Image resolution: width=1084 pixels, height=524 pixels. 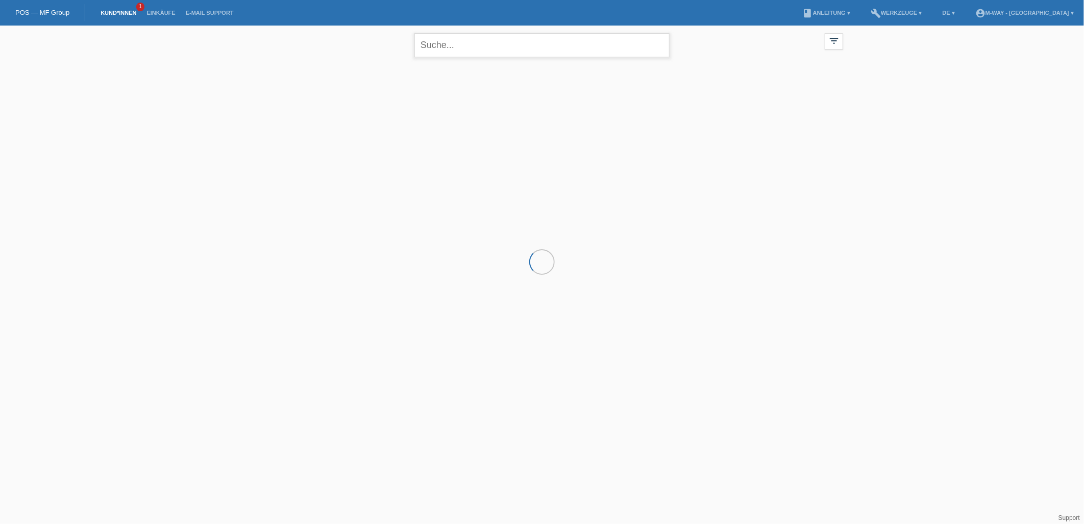 I want to click on a: E-Mail Support, so click(x=210, y=13).